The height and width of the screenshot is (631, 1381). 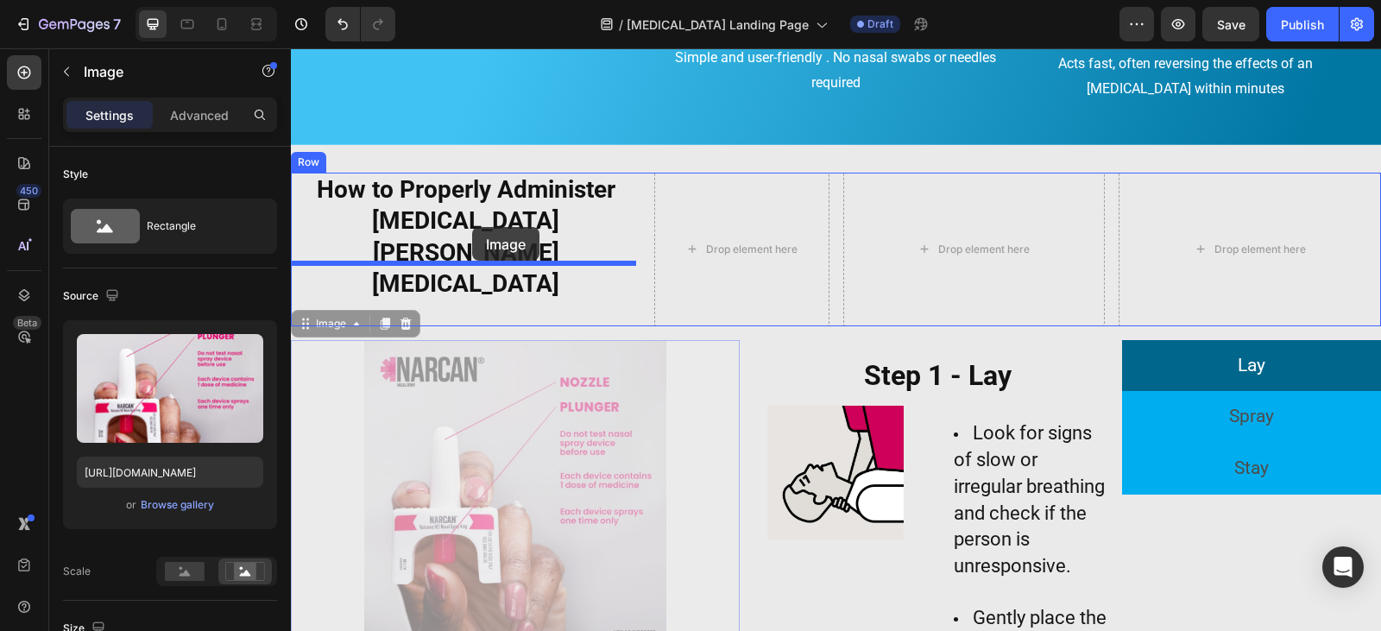 What do you see at coordinates (170, 472) in the screenshot?
I see `input: https://example.com/image.jpg` at bounding box center [170, 472].